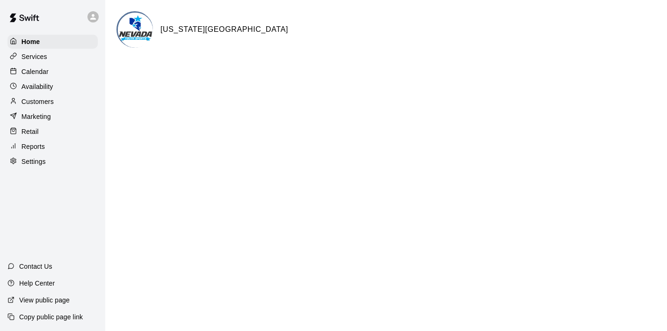 The width and height of the screenshot is (667, 331). What do you see at coordinates (37, 283) in the screenshot?
I see `p: Help Center` at bounding box center [37, 283].